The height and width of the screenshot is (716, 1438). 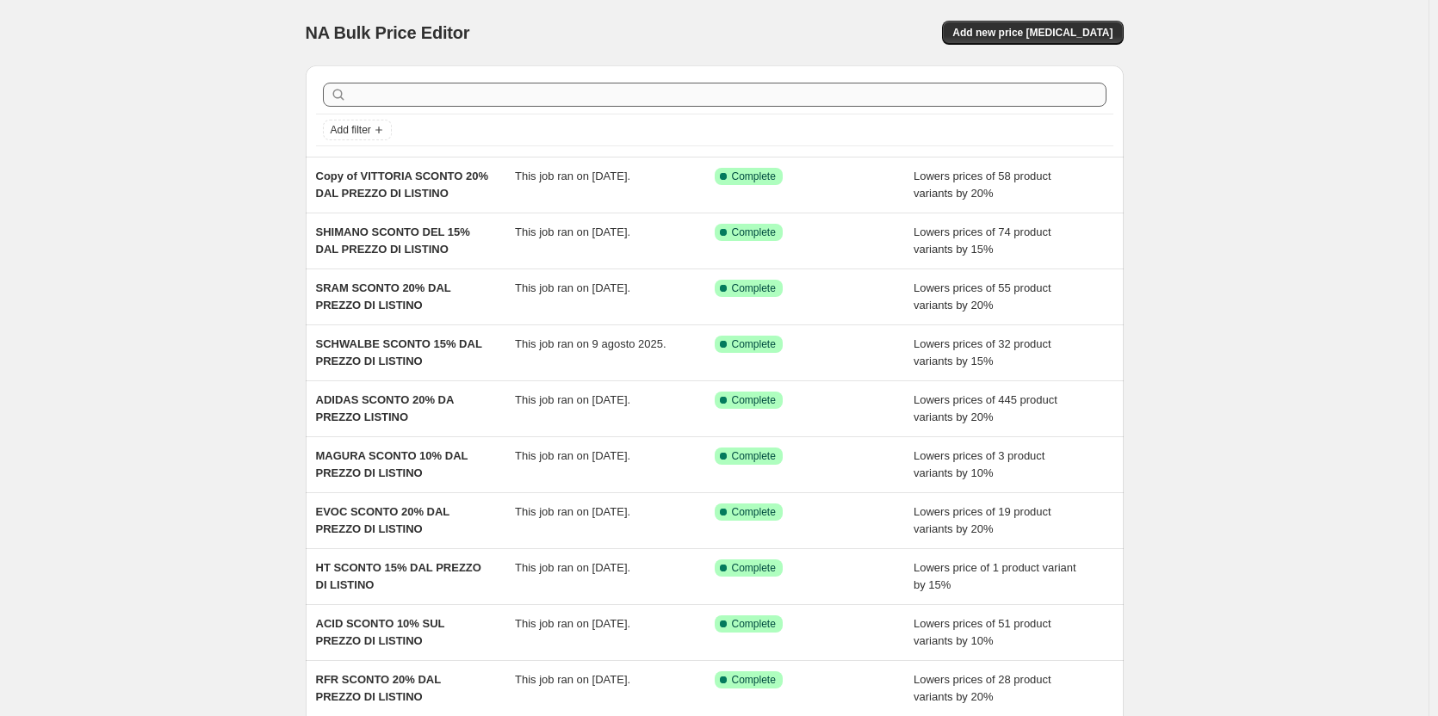 I want to click on span: Lowers prices of 51 product variants by 10%, so click(x=982, y=632).